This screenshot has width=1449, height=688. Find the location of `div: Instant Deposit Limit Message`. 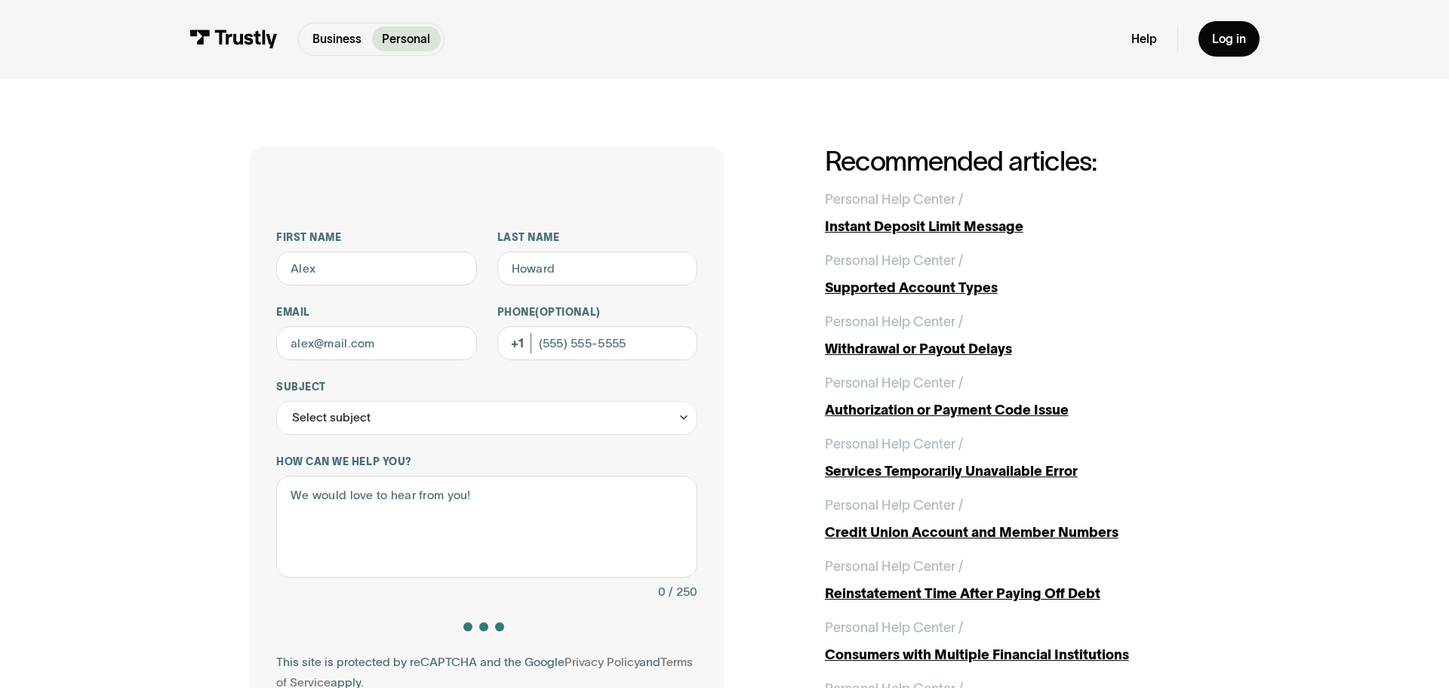

div: Instant Deposit Limit Message is located at coordinates (1012, 226).